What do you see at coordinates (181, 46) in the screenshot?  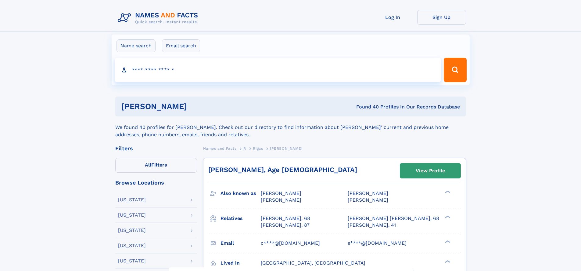 I see `label: Email search` at bounding box center [181, 46].